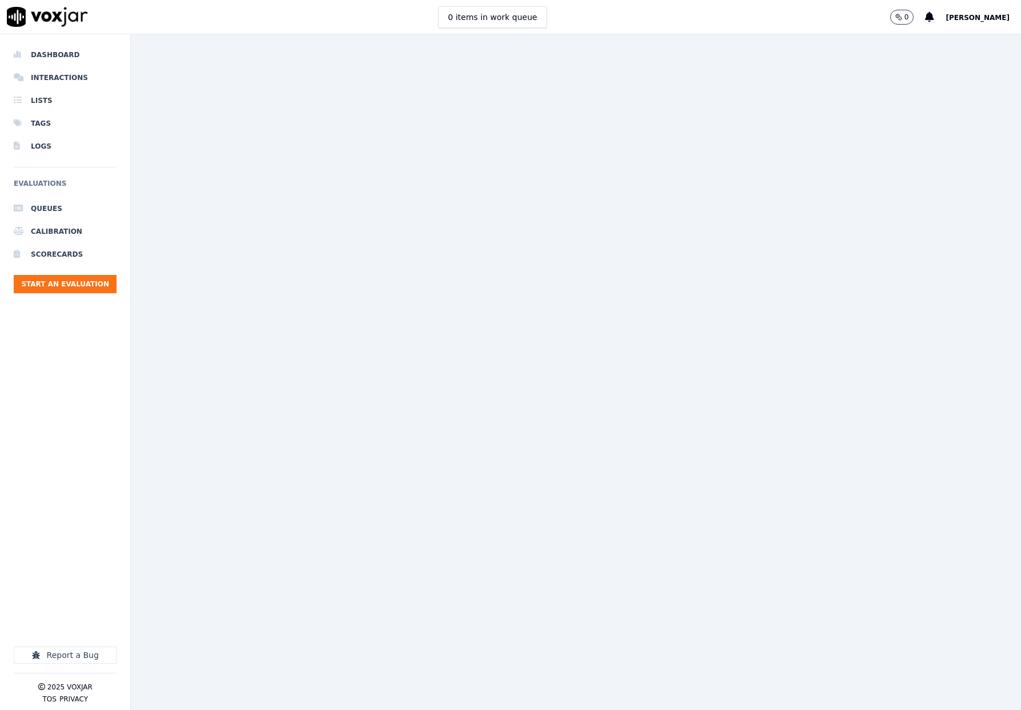 The width and height of the screenshot is (1021, 710). I want to click on button: Privacy, so click(74, 699).